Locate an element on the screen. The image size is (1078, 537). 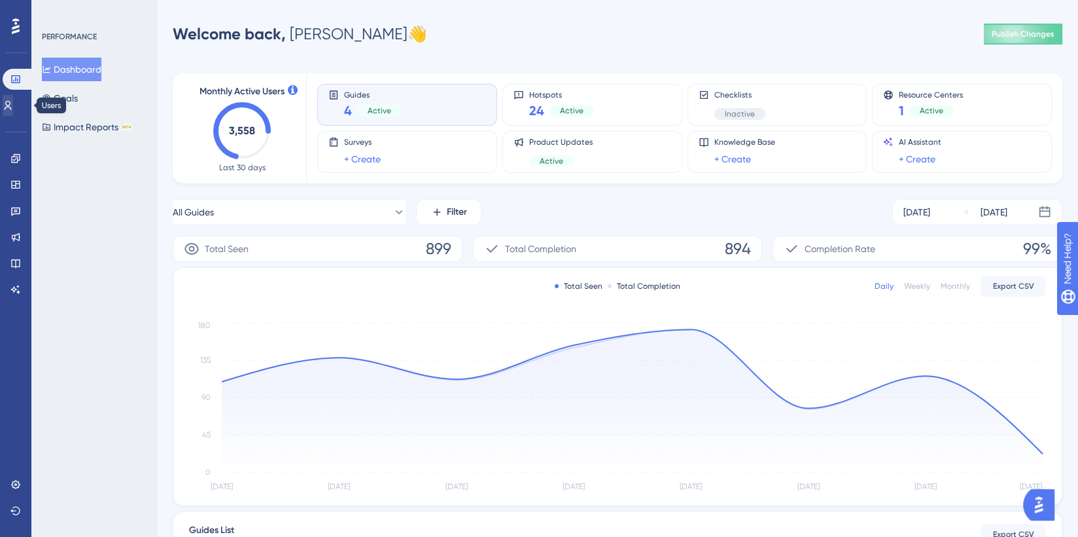
div: Total Seen is located at coordinates (578, 286).